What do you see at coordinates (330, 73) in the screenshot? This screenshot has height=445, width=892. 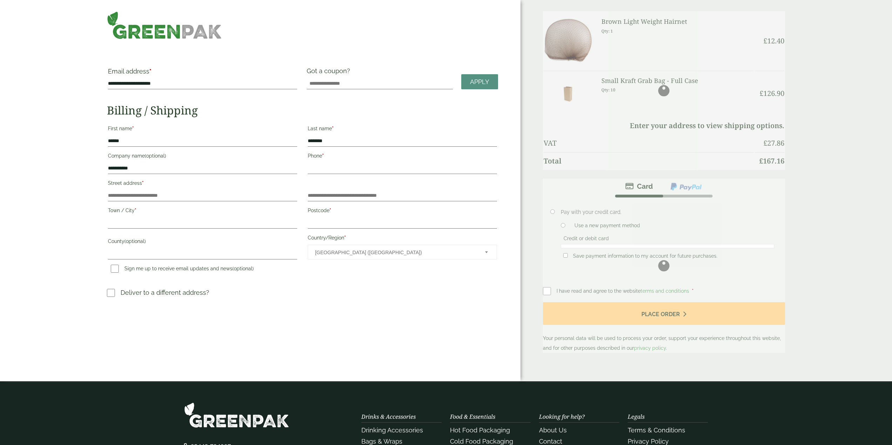 I see `label: Got a coupon?` at bounding box center [330, 73].